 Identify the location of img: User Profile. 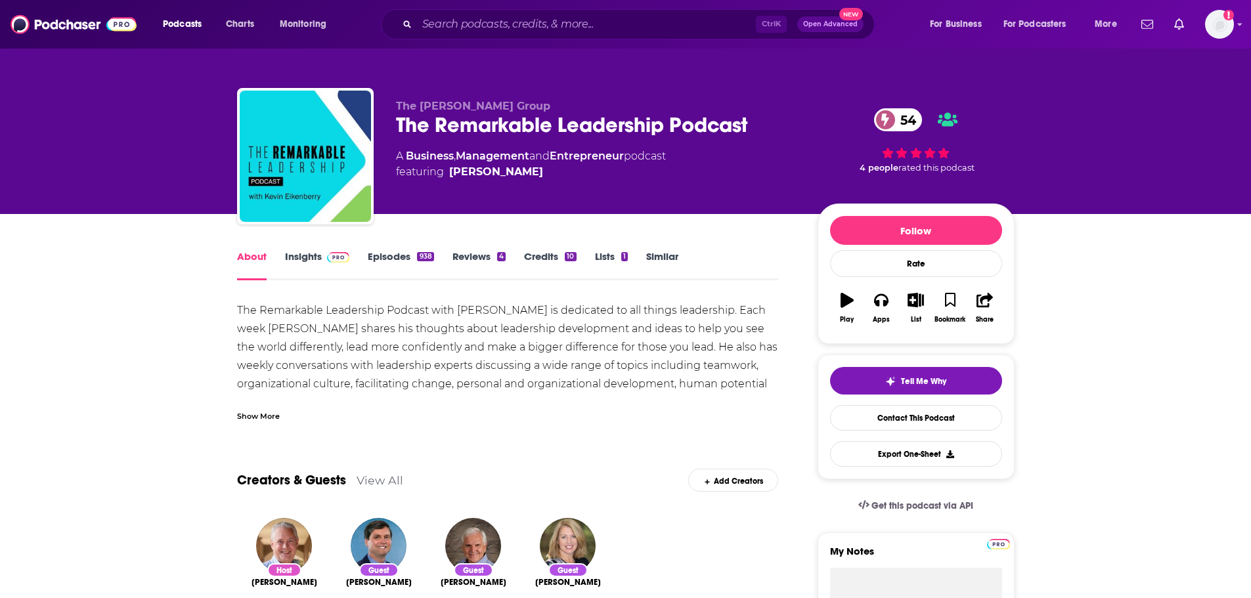
(1219, 24).